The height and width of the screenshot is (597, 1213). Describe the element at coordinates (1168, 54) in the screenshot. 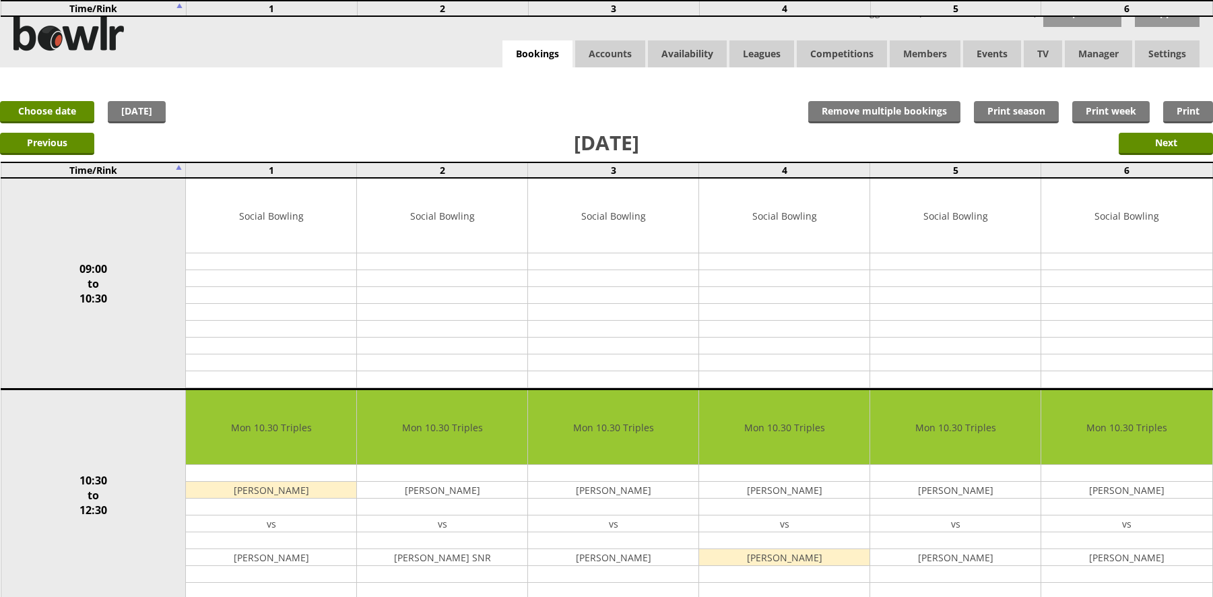

I see `span: Settings` at that location.